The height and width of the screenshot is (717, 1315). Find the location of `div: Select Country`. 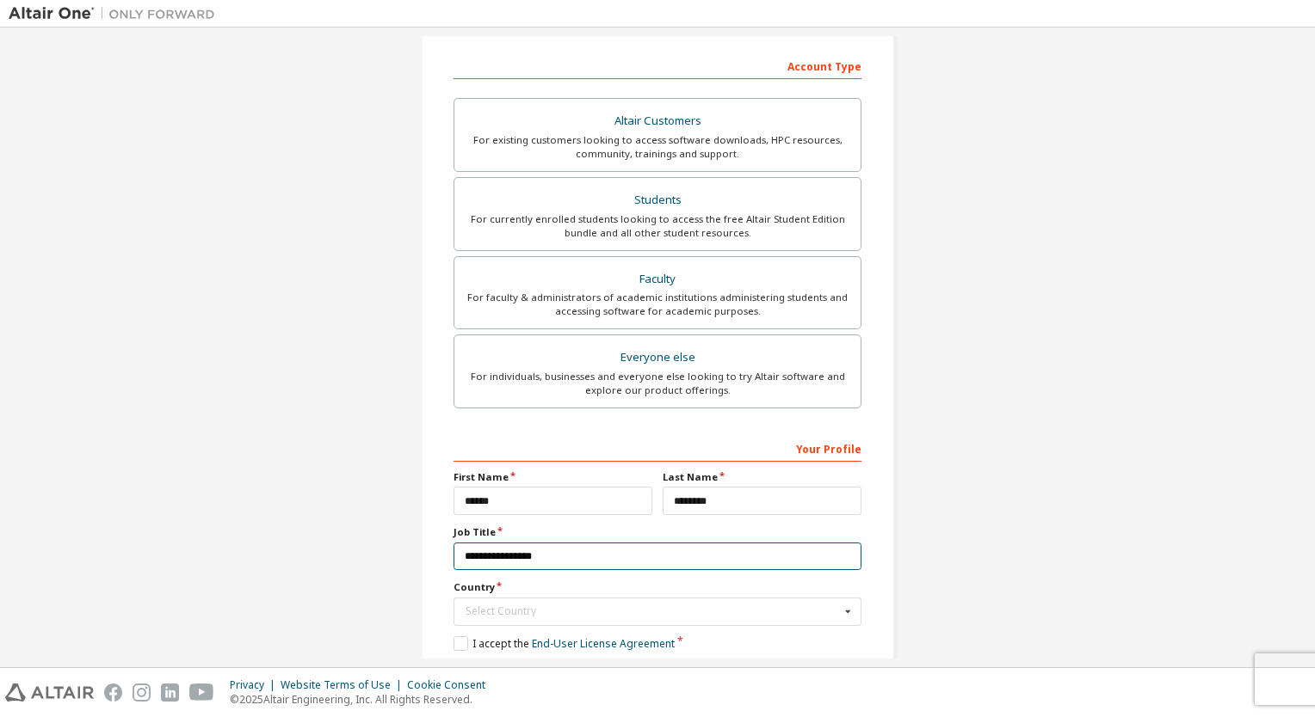

div: Select Country is located at coordinates (652, 612).